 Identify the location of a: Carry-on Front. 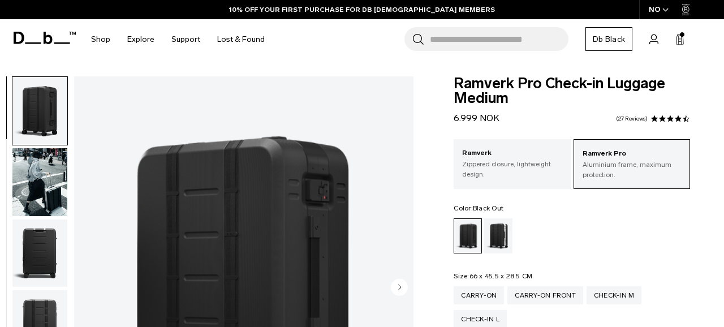
(545, 295).